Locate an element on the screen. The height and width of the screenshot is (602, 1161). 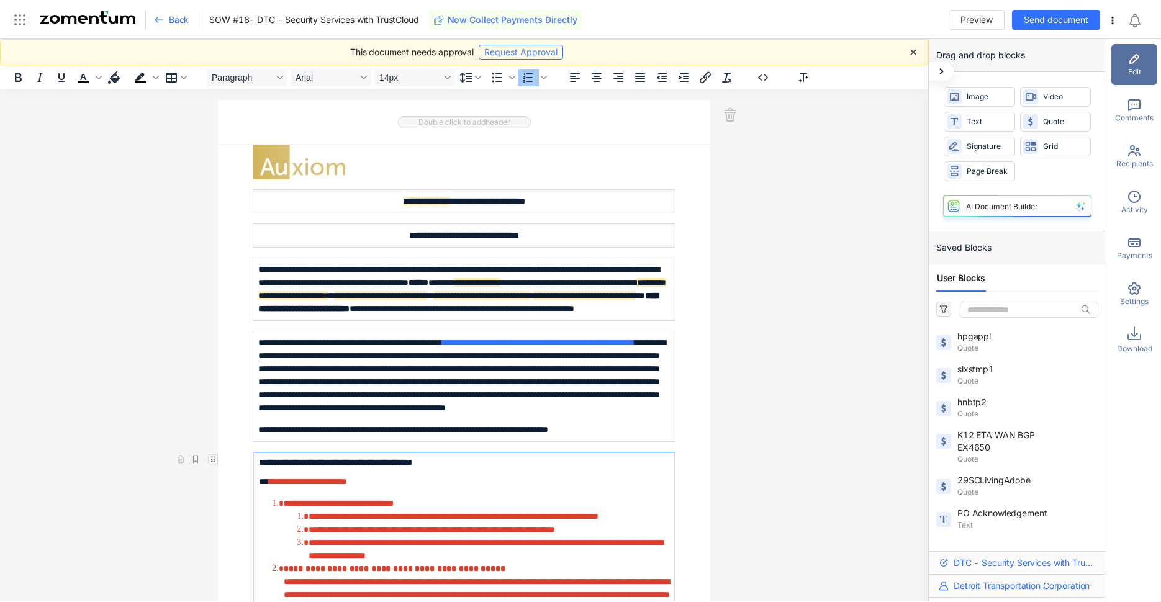
span: Payments is located at coordinates (1134, 256).